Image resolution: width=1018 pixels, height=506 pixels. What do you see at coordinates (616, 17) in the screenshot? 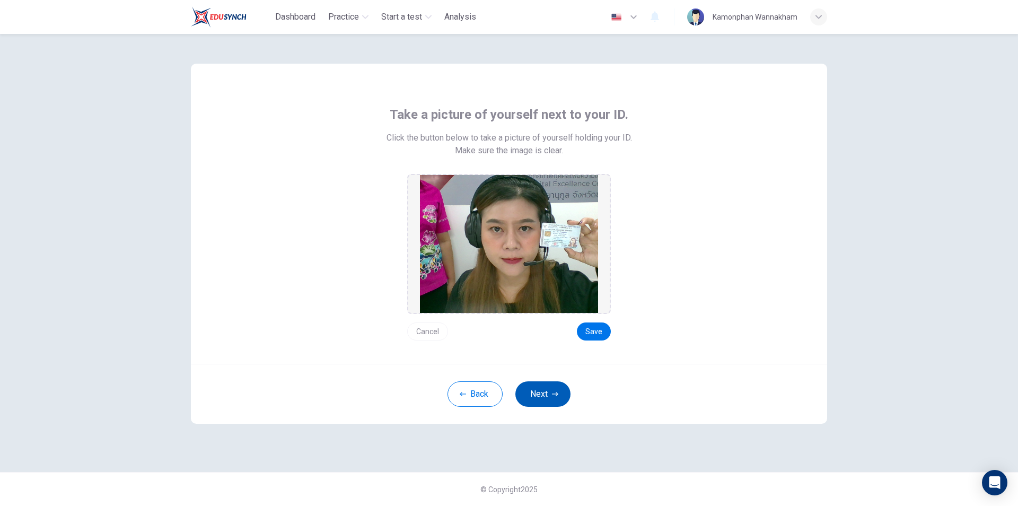
I see `img: en` at bounding box center [616, 17].